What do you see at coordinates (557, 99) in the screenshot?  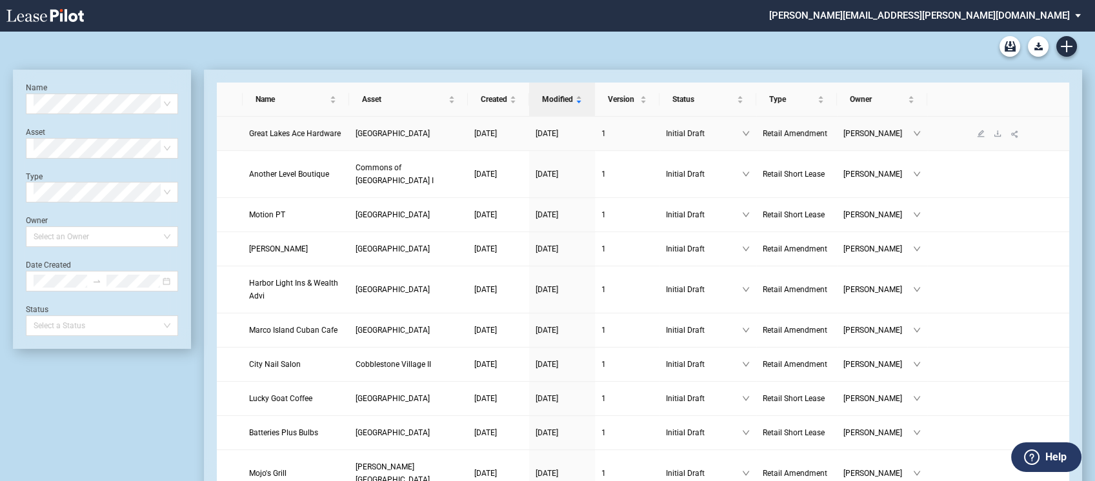 I see `span: Modified` at bounding box center [557, 99].